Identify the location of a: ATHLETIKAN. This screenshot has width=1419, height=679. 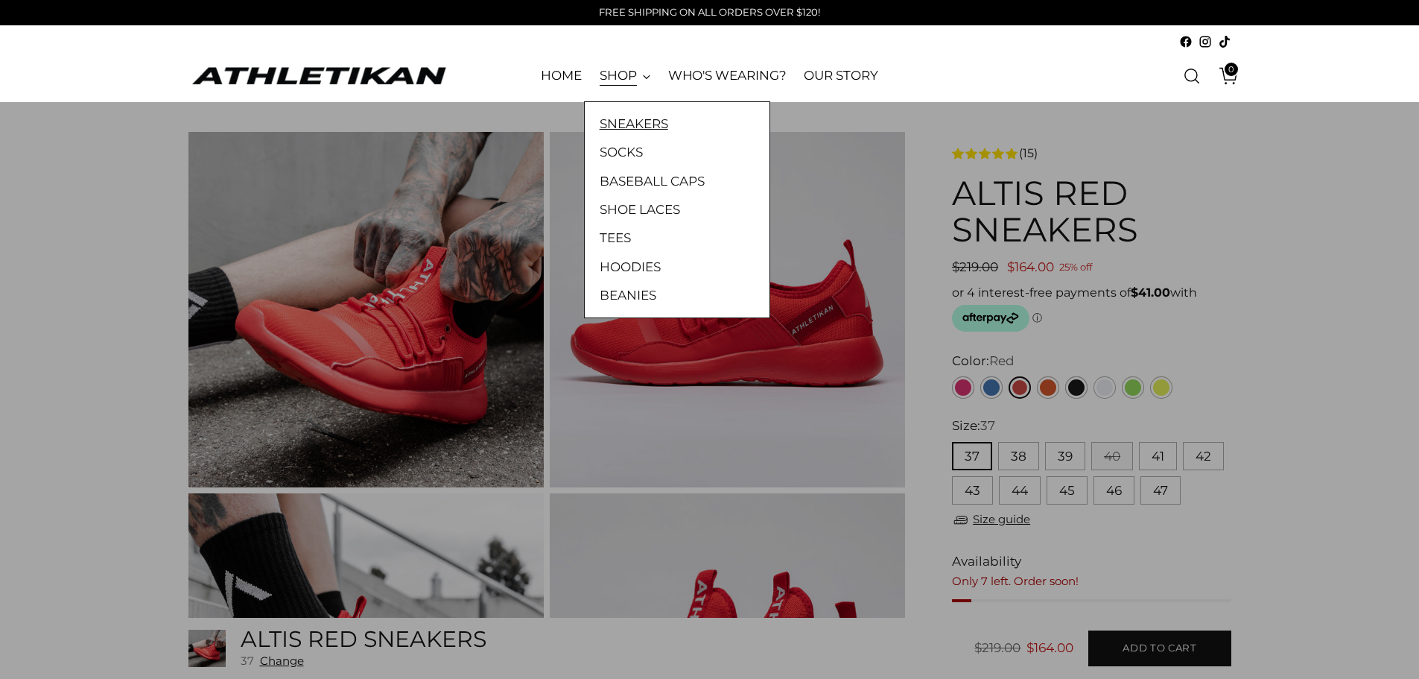
(319, 75).